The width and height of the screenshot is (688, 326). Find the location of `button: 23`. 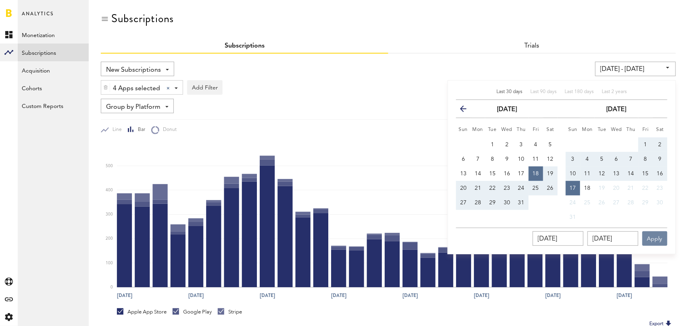

button: 23 is located at coordinates (660, 188).